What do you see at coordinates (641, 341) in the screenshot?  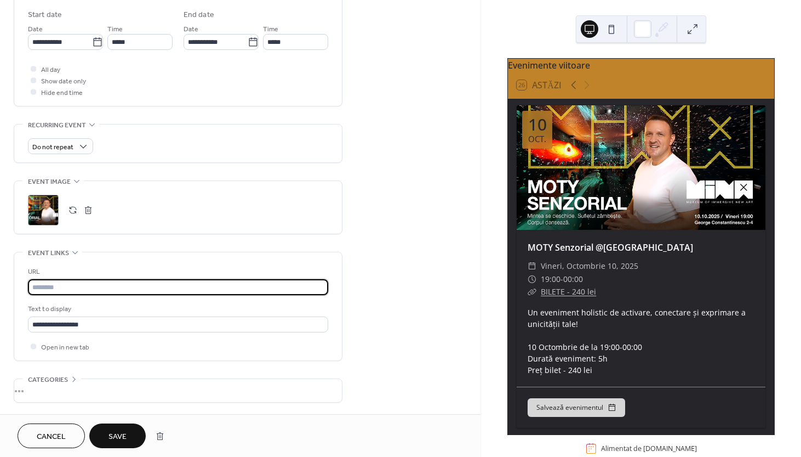 I see `div: Un eveniment holistic de activare, conectare și exprimare a unicității tale! 10 Octombrie de la 1...` at bounding box center [641, 341].